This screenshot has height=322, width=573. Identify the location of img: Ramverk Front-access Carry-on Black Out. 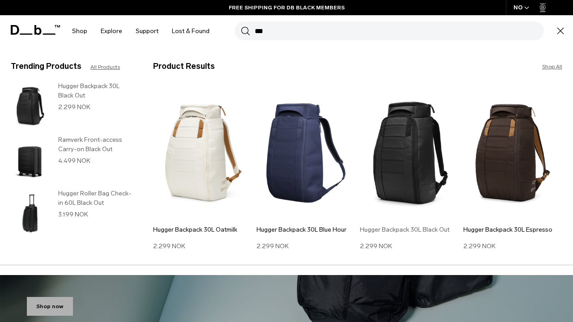
(30, 160).